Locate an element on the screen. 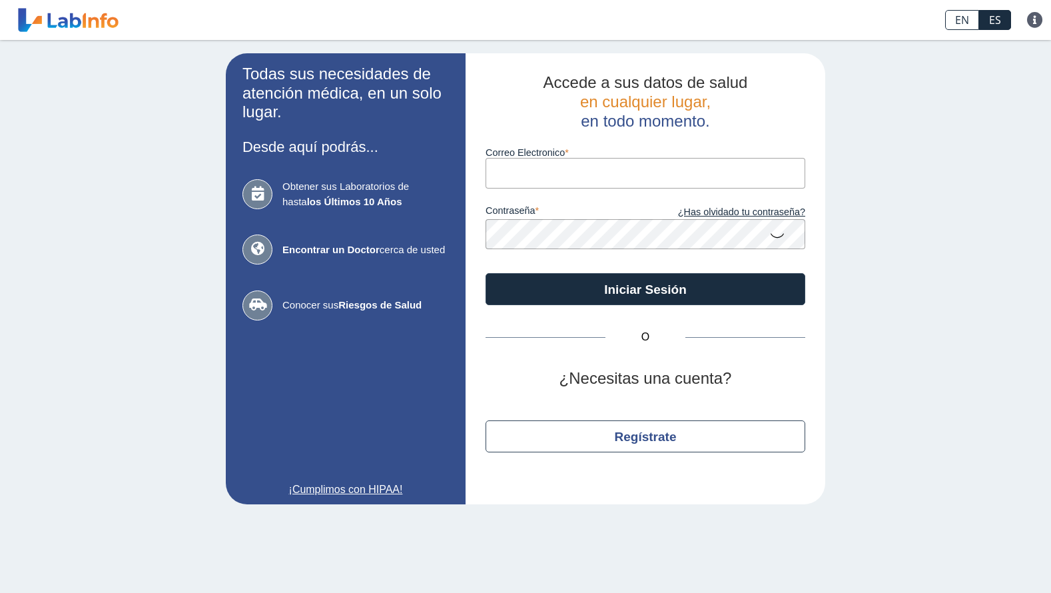  button: Regístrate is located at coordinates (645, 436).